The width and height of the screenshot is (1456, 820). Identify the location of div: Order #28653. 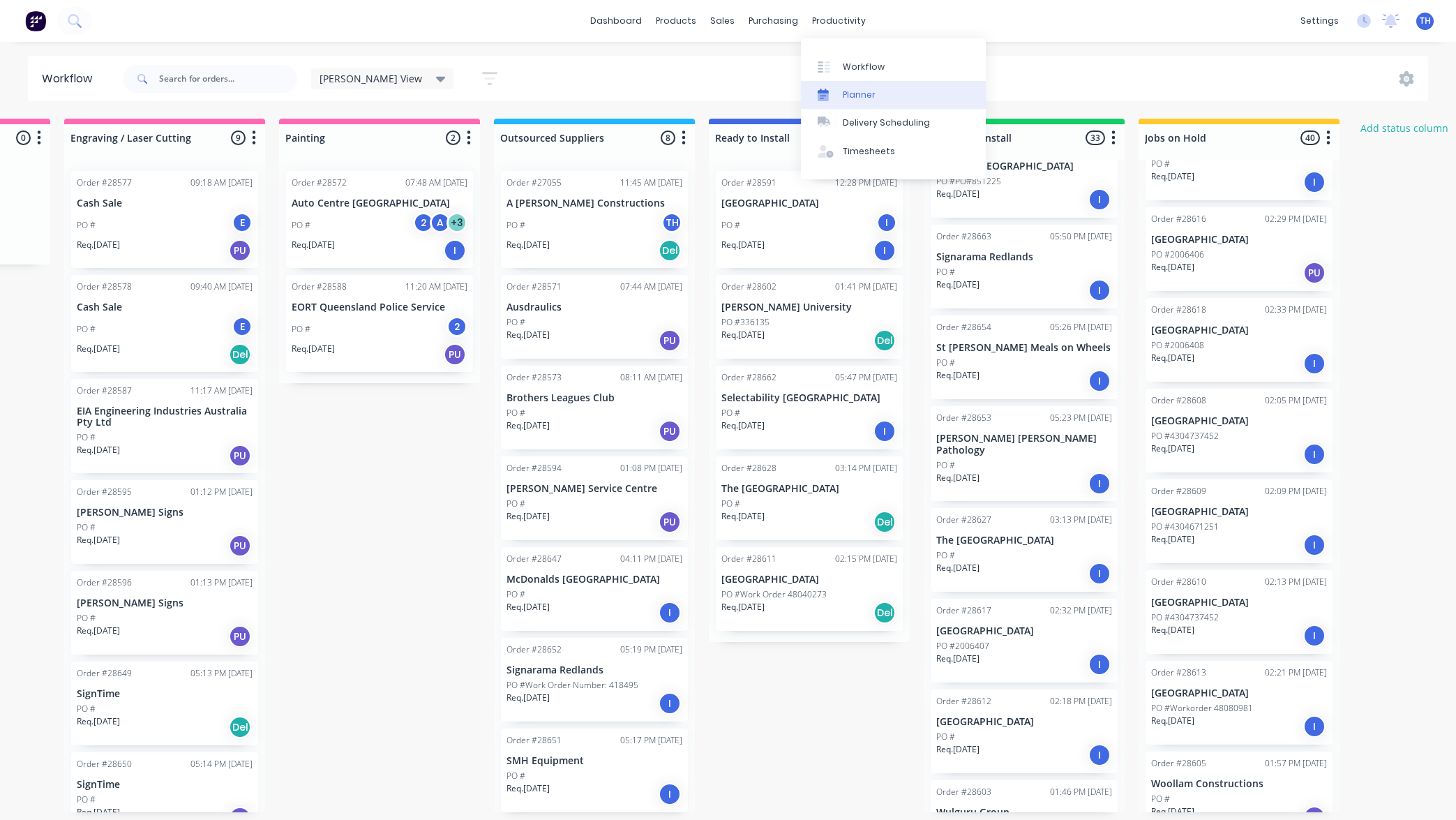
(964, 417).